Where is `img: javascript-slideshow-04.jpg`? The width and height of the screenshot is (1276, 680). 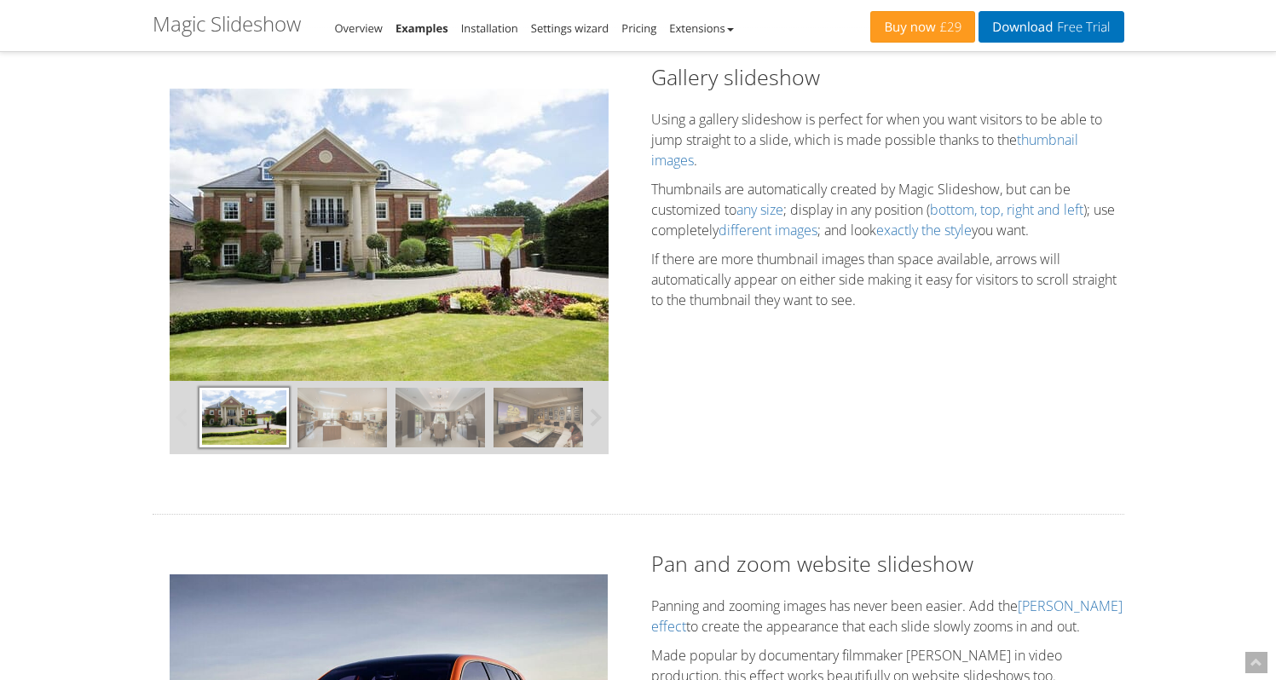 img: javascript-slideshow-04.jpg is located at coordinates (440, 418).